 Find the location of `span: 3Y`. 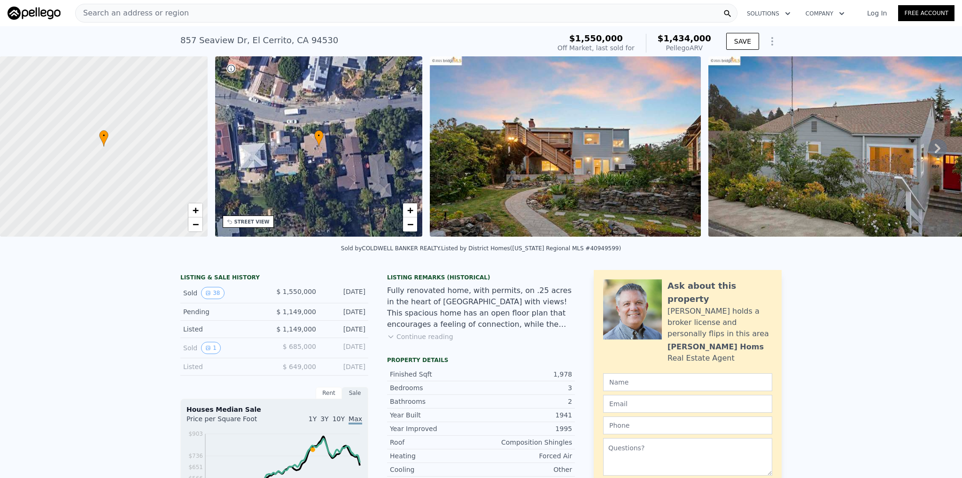

span: 3Y is located at coordinates (324, 419).